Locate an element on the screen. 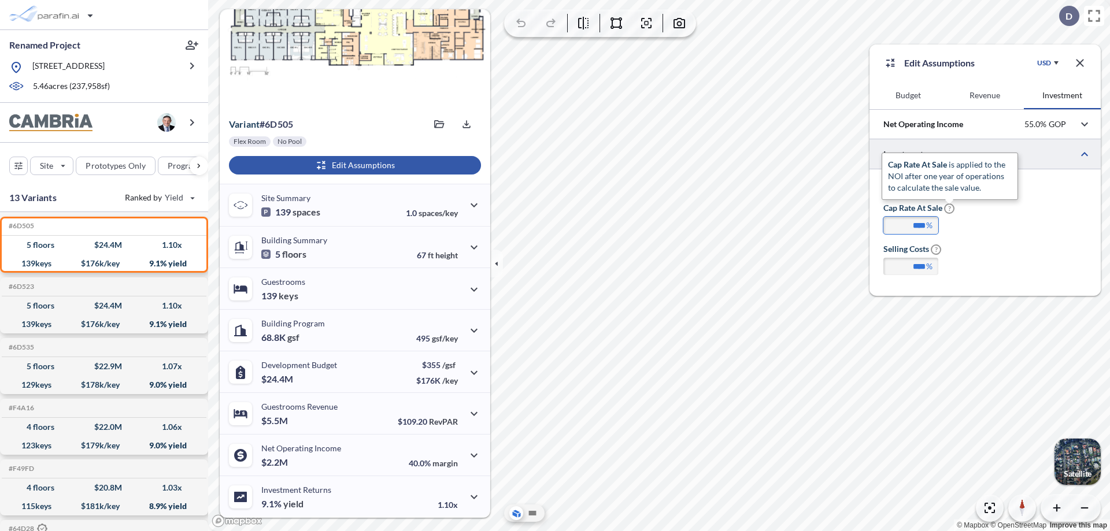 The height and width of the screenshot is (531, 1110). p: 13 Variants is located at coordinates (33, 198).